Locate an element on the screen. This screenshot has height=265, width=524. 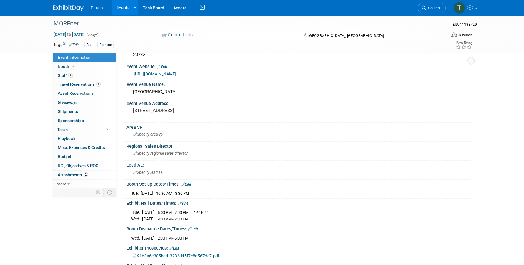
span: Shipments is located at coordinates (68, 111).